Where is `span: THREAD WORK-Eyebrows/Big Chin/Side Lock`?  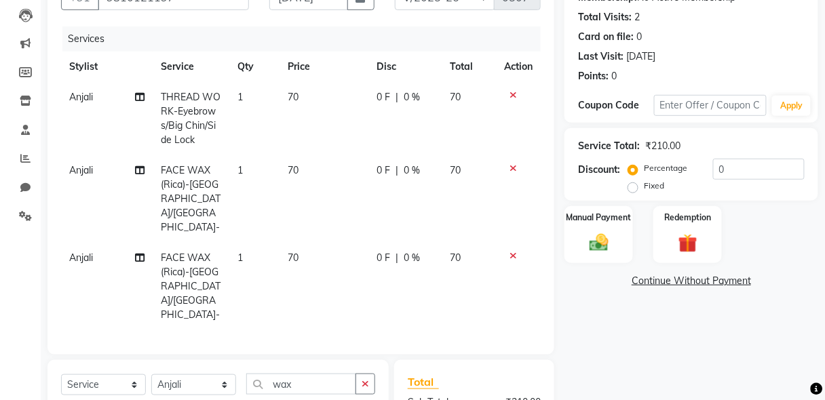 span: THREAD WORK-Eyebrows/Big Chin/Side Lock is located at coordinates (191, 118).